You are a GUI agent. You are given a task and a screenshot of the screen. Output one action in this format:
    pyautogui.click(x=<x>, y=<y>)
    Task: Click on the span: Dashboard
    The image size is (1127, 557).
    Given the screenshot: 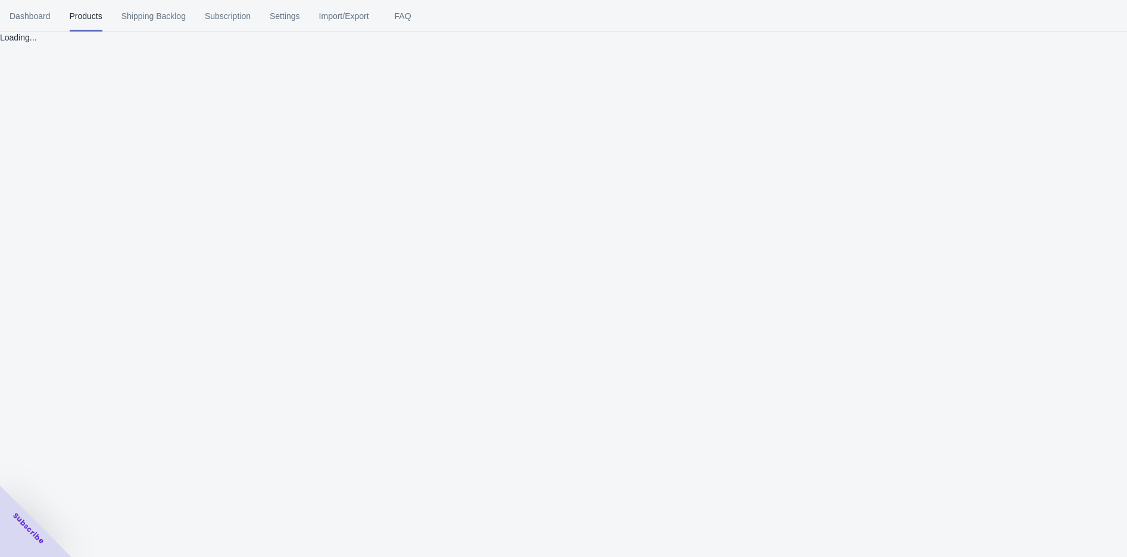 What is the action you would take?
    pyautogui.click(x=30, y=16)
    